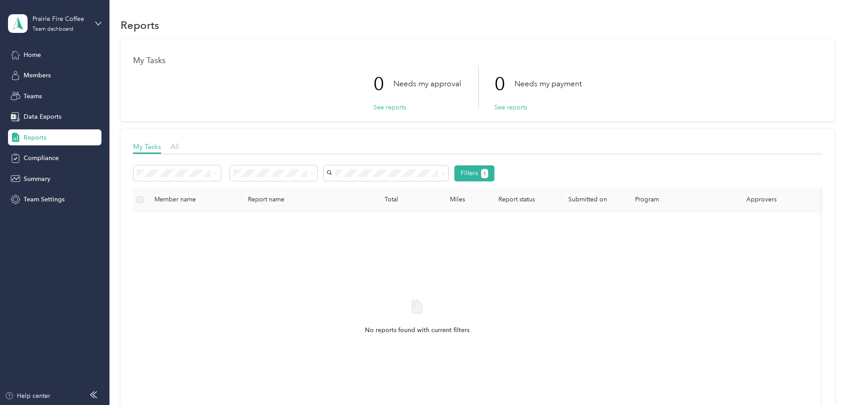  What do you see at coordinates (474, 174) in the screenshot?
I see `button: Filters1` at bounding box center [474, 174].